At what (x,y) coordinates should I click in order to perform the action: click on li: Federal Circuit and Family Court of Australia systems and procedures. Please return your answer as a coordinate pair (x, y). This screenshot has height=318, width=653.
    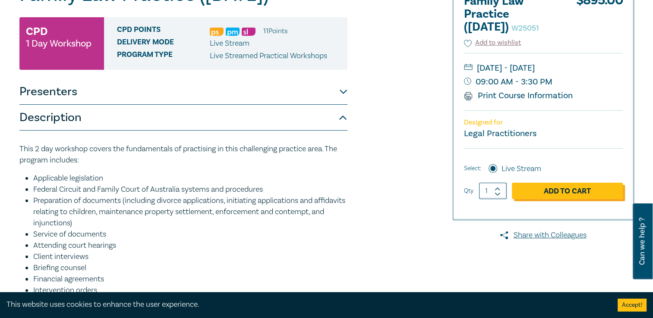
    Looking at the image, I should click on (190, 190).